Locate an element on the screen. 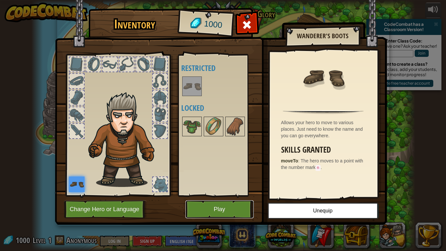  span: 1000 is located at coordinates (213, 24).